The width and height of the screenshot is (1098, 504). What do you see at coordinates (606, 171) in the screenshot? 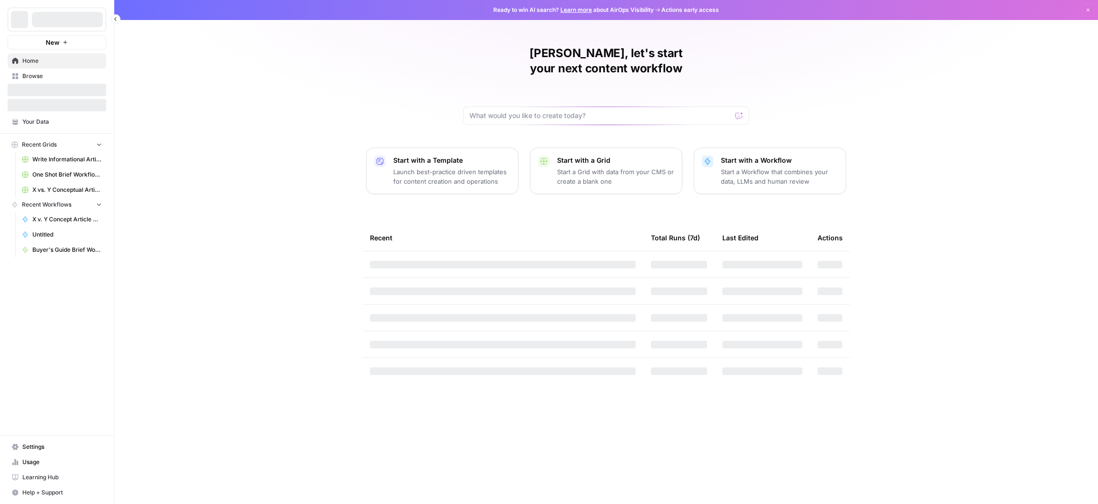
I see `button: Start with a GridStart a Grid with data from your CMS or create a blank one` at bounding box center [606, 171].